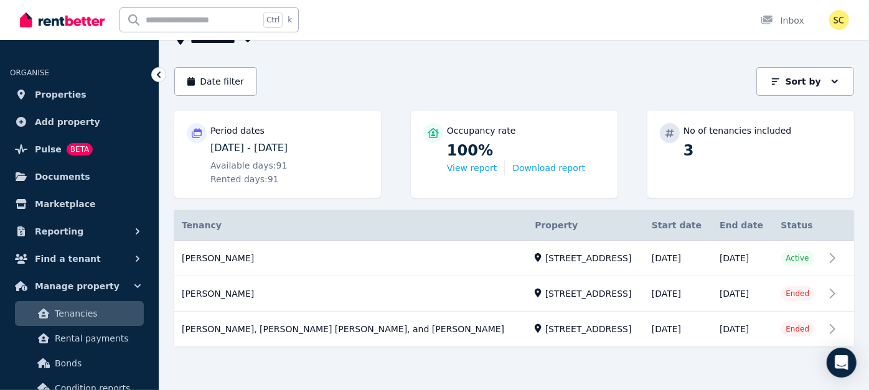  I want to click on button: Sort by, so click(805, 82).